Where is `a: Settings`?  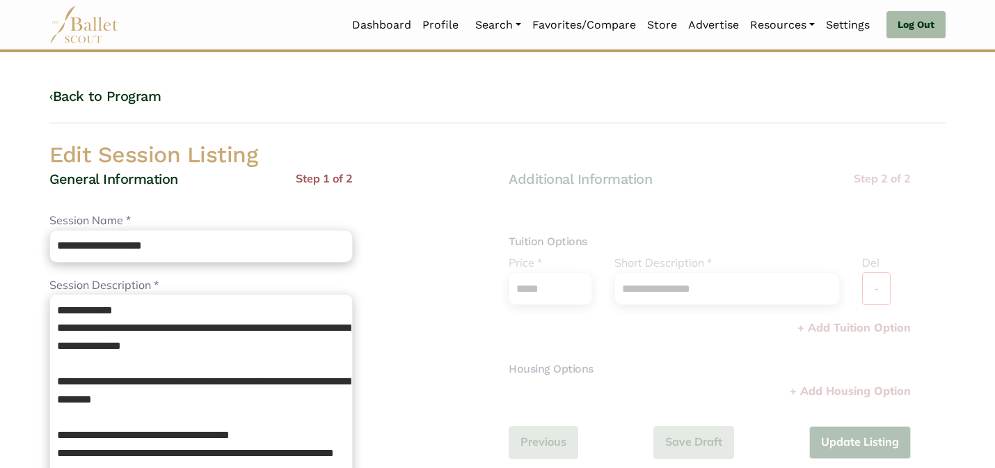
a: Settings is located at coordinates (848, 25).